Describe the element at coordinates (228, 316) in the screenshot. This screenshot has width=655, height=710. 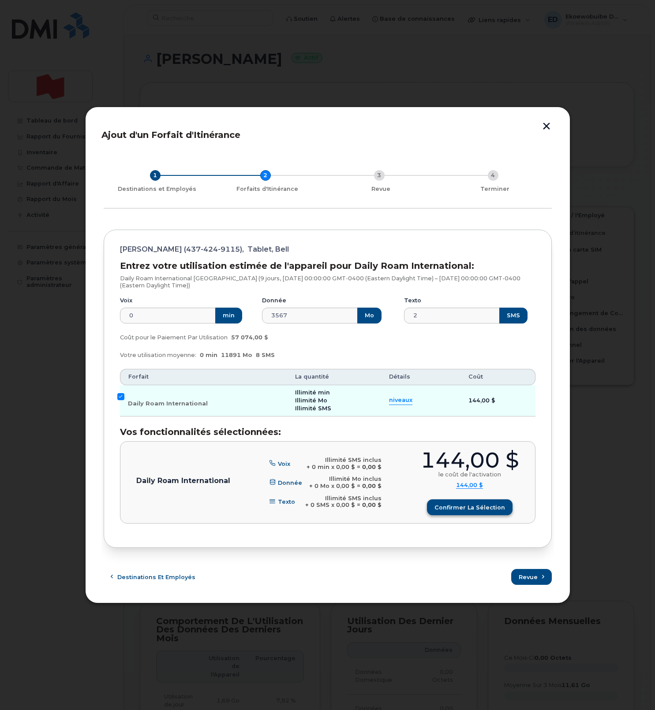
I see `button: min` at that location.